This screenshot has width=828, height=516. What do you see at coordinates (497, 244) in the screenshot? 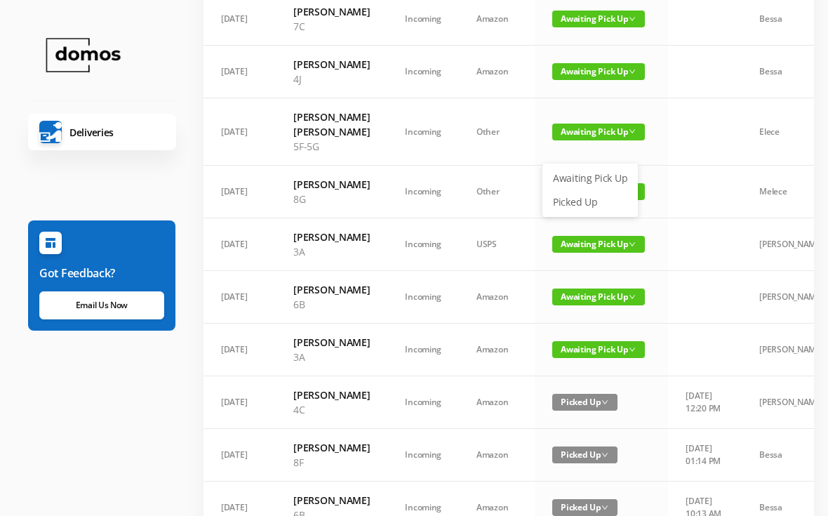
I see `td: USPS` at bounding box center [497, 244].